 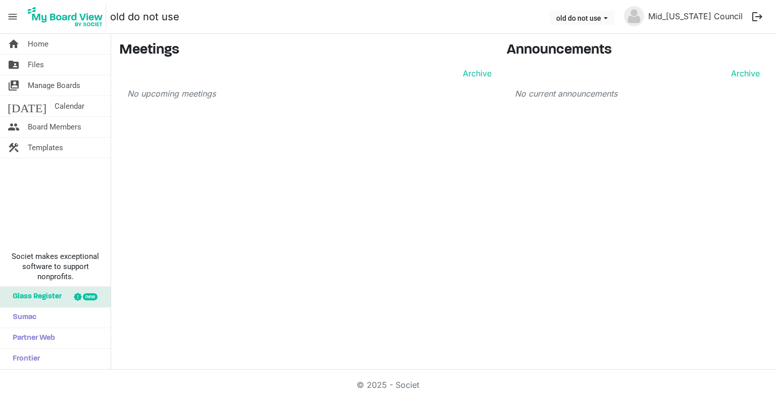 I want to click on span: menu, so click(x=13, y=17).